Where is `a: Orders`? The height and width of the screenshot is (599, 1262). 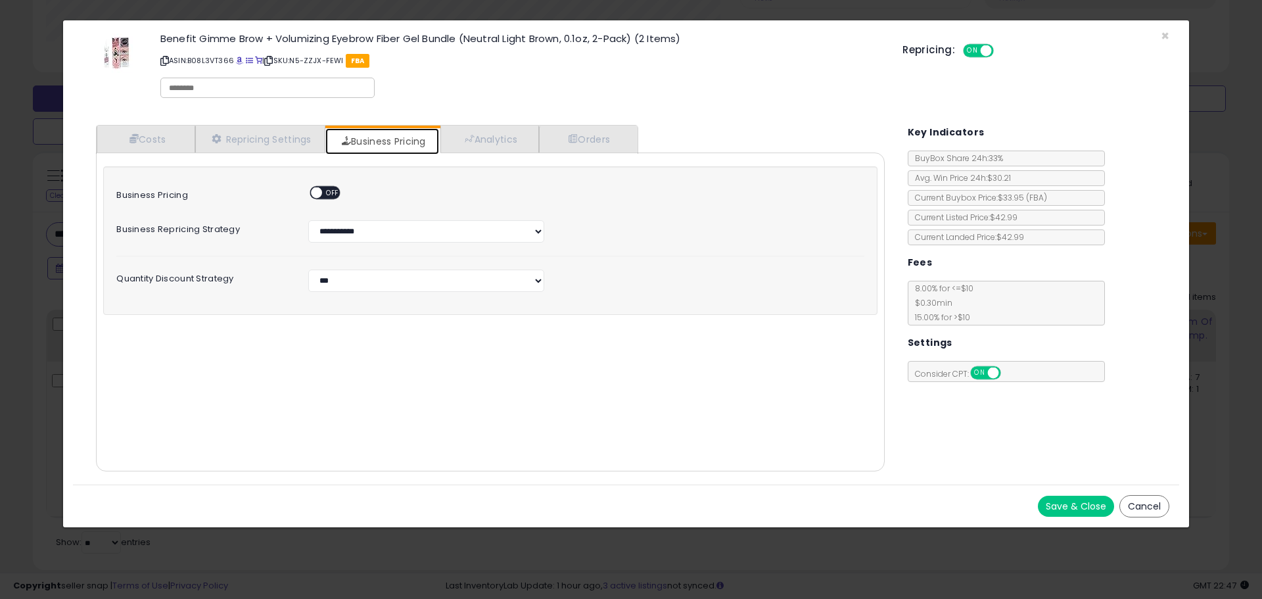 a: Orders is located at coordinates (588, 139).